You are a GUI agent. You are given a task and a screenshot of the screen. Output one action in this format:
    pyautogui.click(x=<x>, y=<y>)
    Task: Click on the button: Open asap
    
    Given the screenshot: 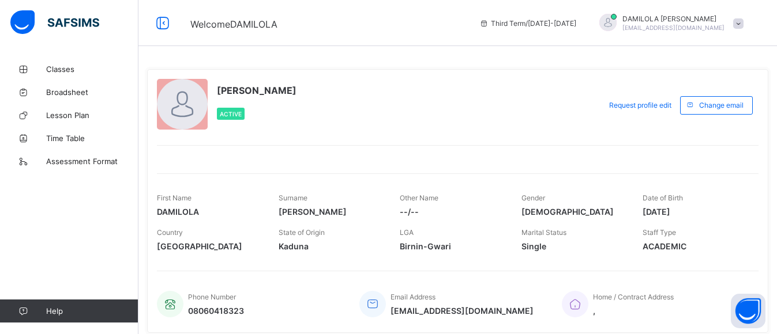 What is the action you would take?
    pyautogui.click(x=748, y=311)
    